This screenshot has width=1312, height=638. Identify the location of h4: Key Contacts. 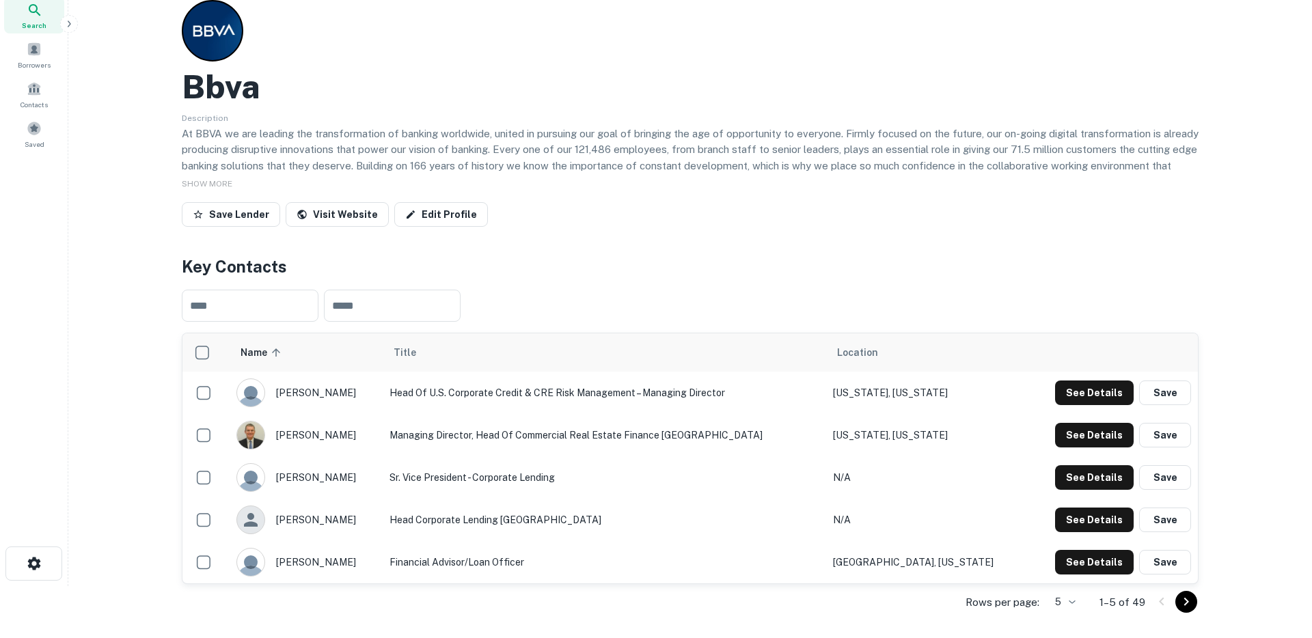
(690, 266).